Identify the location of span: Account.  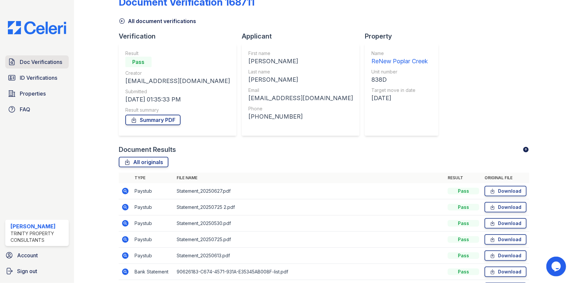
(27, 255).